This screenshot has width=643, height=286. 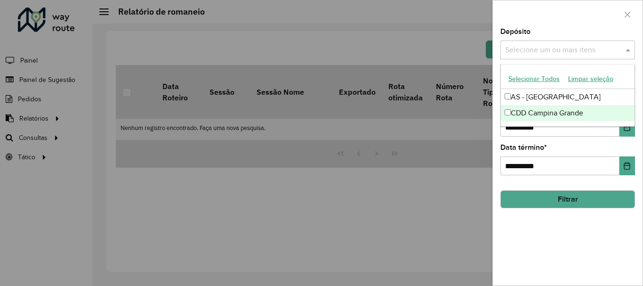 What do you see at coordinates (533, 79) in the screenshot?
I see `button: Selecionar Todos` at bounding box center [533, 79].